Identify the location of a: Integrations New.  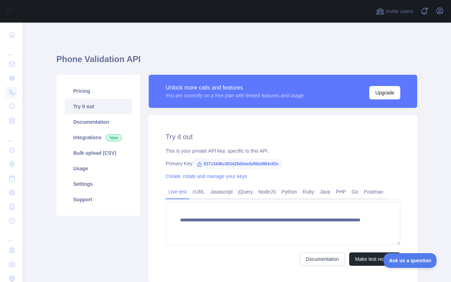
(98, 137).